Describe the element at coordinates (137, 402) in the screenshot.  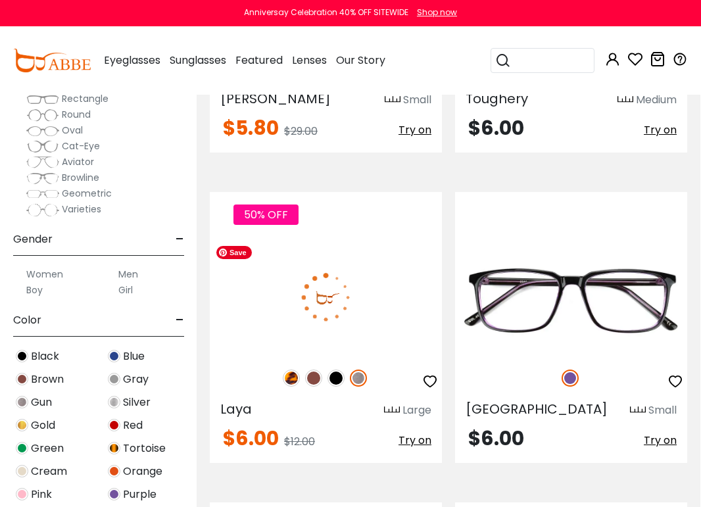
I see `span: Silver` at that location.